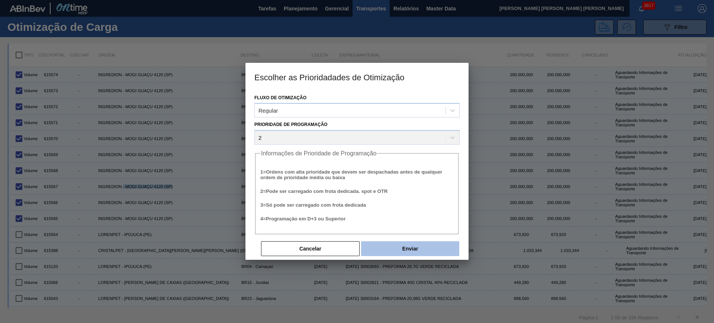  What do you see at coordinates (357, 191) in the screenshot?
I see `h5: 2 = Pode ser carregado com frota dedicada. spot e OTR` at bounding box center [357, 191].